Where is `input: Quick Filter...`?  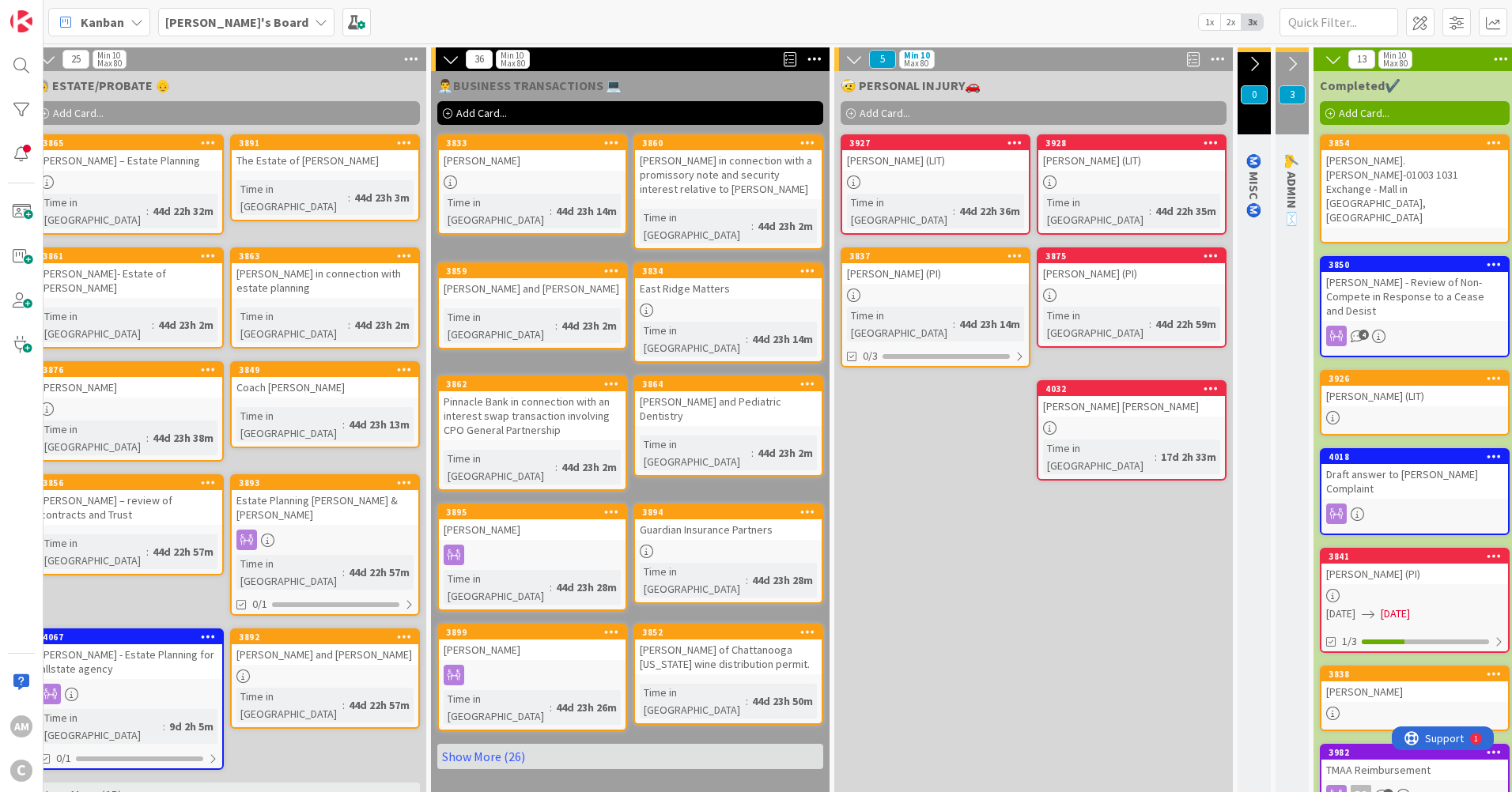
input: Quick Filter... is located at coordinates (1339, 23).